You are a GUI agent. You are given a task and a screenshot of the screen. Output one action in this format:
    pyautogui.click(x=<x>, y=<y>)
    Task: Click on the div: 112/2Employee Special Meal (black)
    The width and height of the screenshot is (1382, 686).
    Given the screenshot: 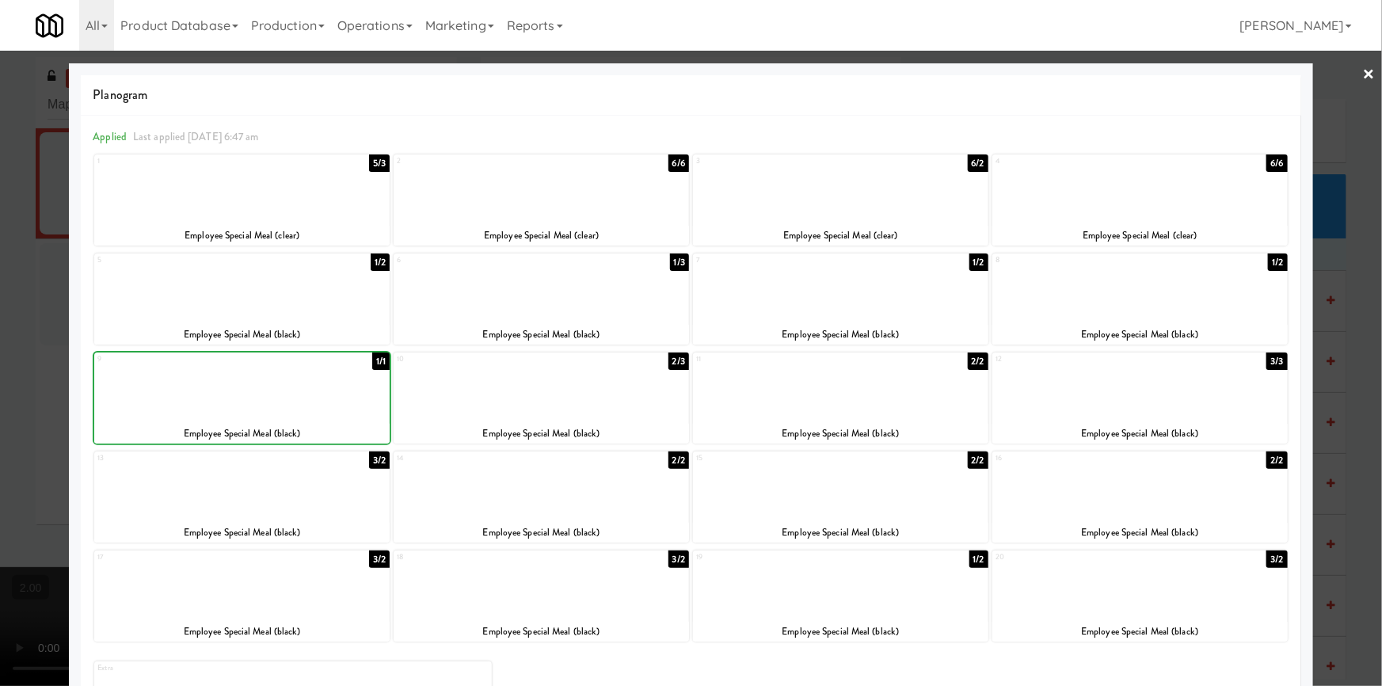 What is the action you would take?
    pyautogui.click(x=840, y=398)
    